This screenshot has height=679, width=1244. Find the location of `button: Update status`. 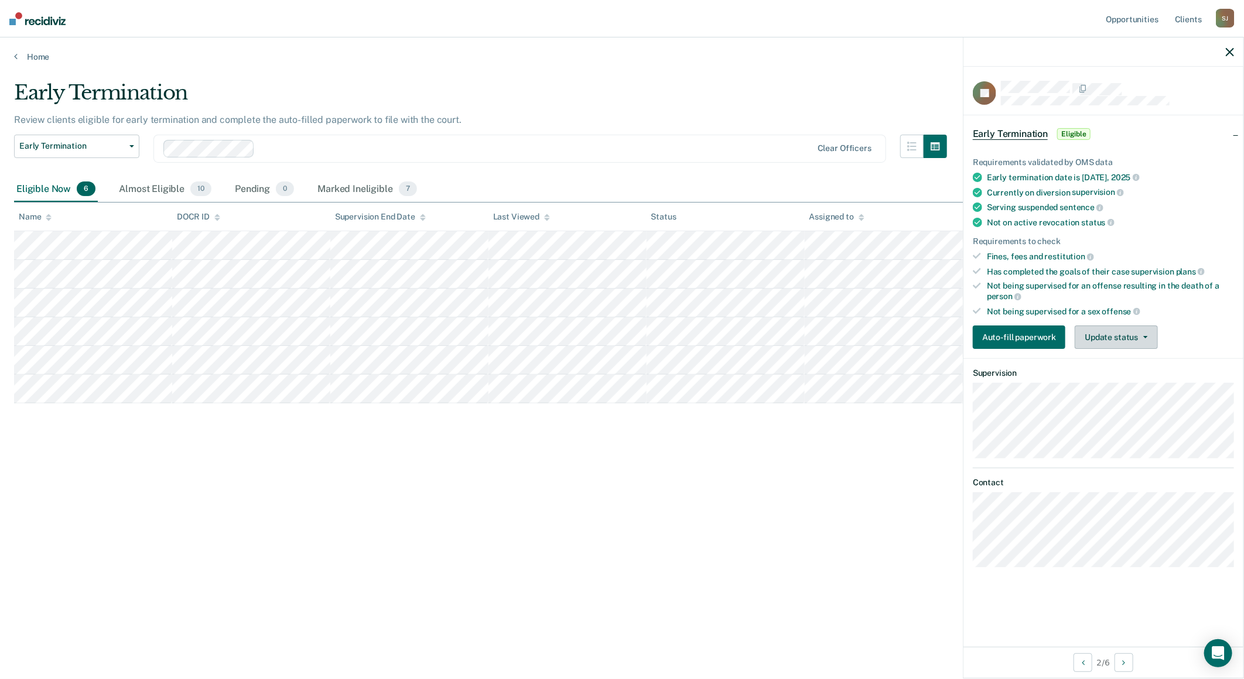

button: Update status is located at coordinates (1116, 337).